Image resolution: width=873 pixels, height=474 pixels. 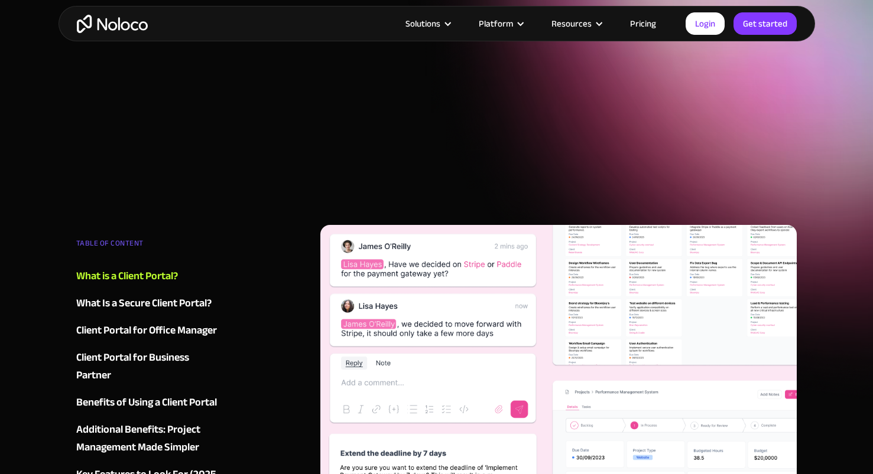 I want to click on div: Client Portal for Business Partner, so click(x=148, y=367).